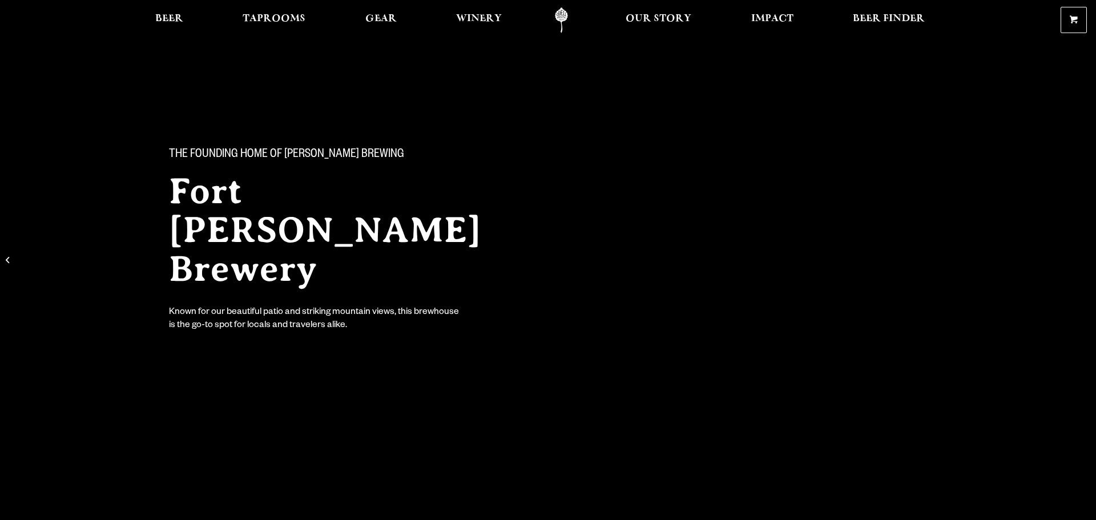 The height and width of the screenshot is (520, 1096). What do you see at coordinates (889, 20) in the screenshot?
I see `a: Beer Finder` at bounding box center [889, 20].